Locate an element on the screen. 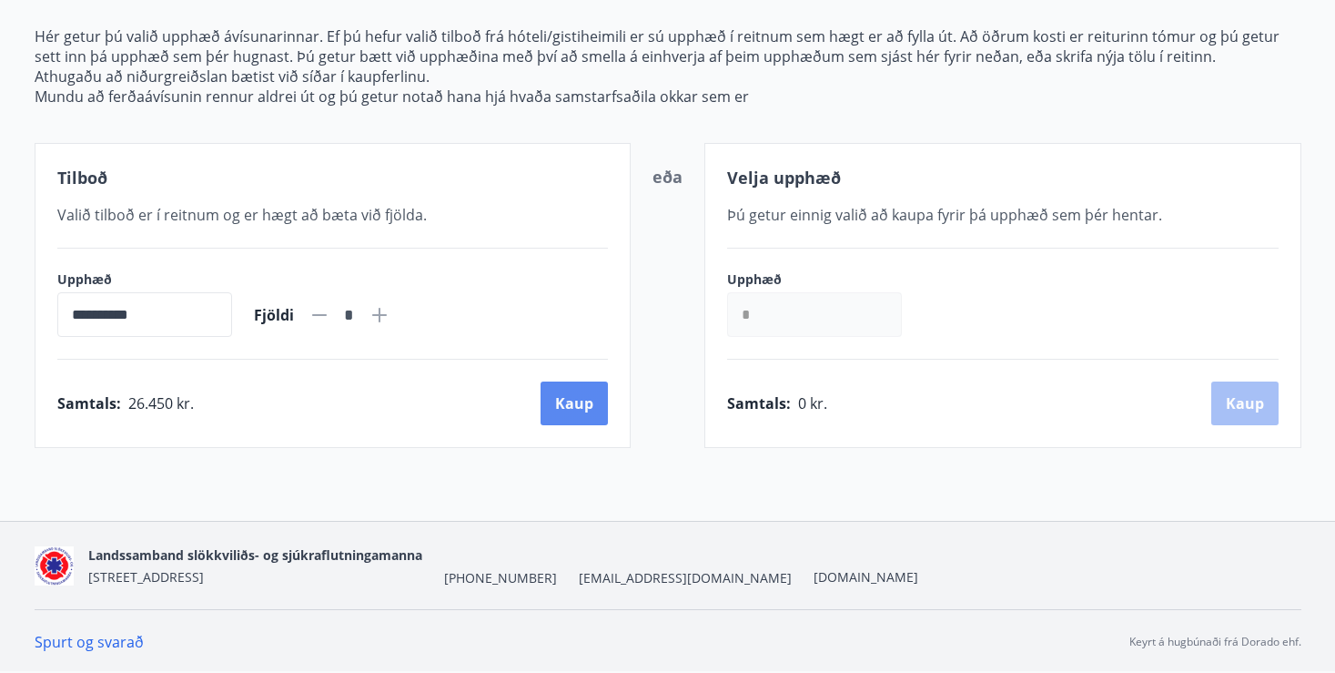 This screenshot has width=1335, height=673. span: eða is located at coordinates (667, 177).